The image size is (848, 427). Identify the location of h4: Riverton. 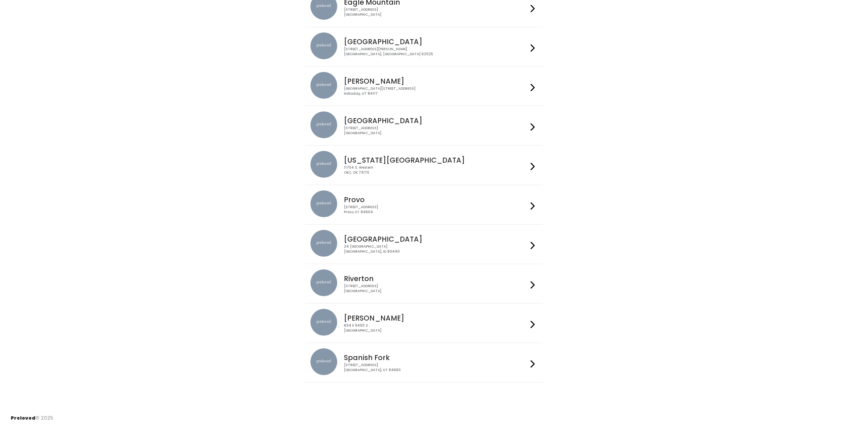
(436, 278).